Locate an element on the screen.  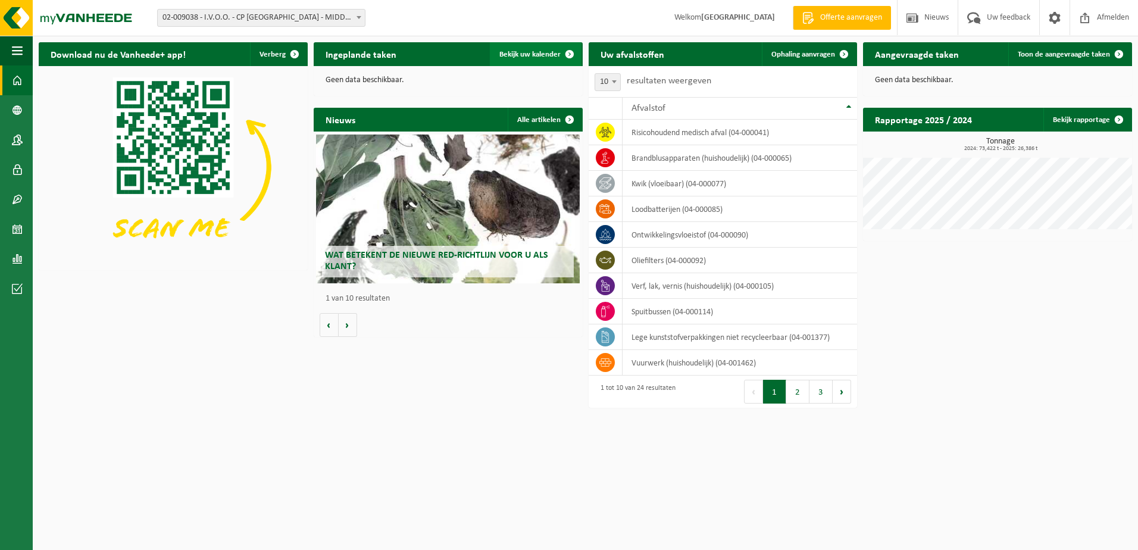
button: Next is located at coordinates (841, 392).